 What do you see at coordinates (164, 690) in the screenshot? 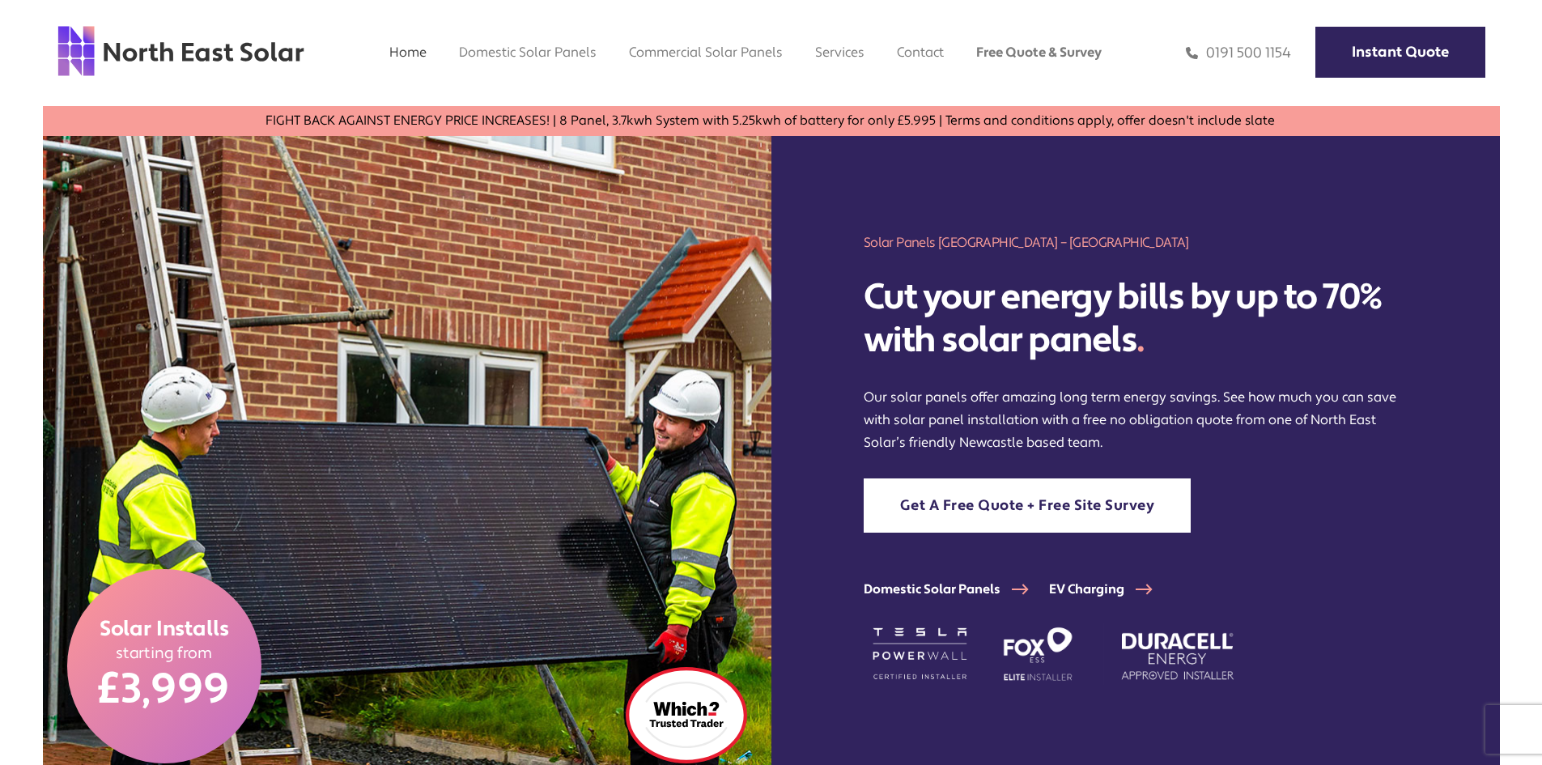
I see `span: £3,999` at bounding box center [164, 690].